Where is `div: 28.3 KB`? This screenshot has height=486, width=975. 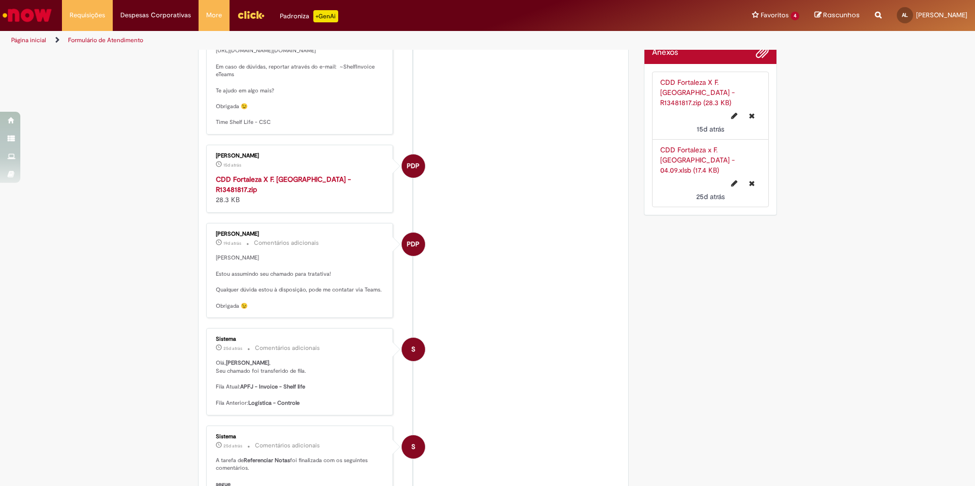
div: 28.3 KB is located at coordinates (300, 189).